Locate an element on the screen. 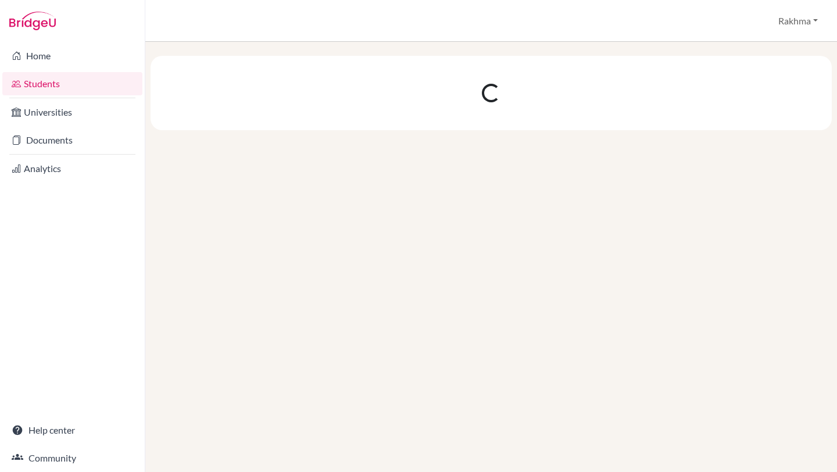 The height and width of the screenshot is (472, 837). a: Community is located at coordinates (72, 458).